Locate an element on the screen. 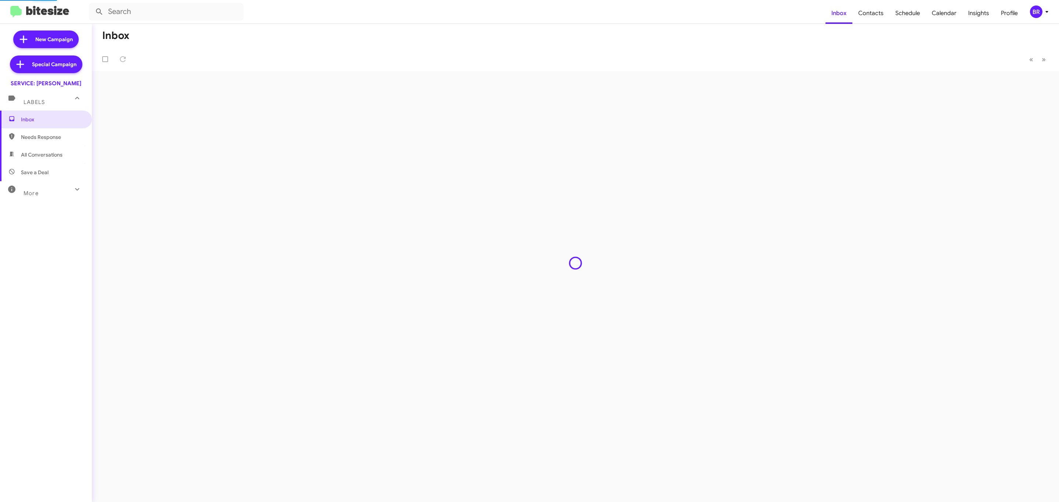 The height and width of the screenshot is (502, 1059). a: Calendar is located at coordinates (944, 13).